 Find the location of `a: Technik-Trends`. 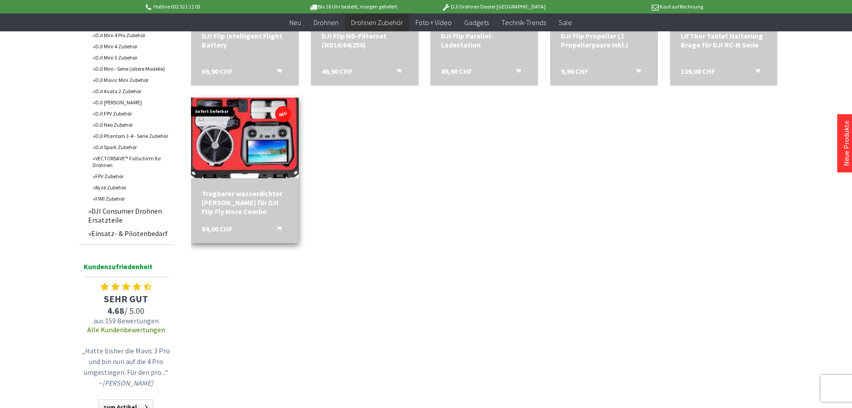

a: Technik-Trends is located at coordinates (524, 22).